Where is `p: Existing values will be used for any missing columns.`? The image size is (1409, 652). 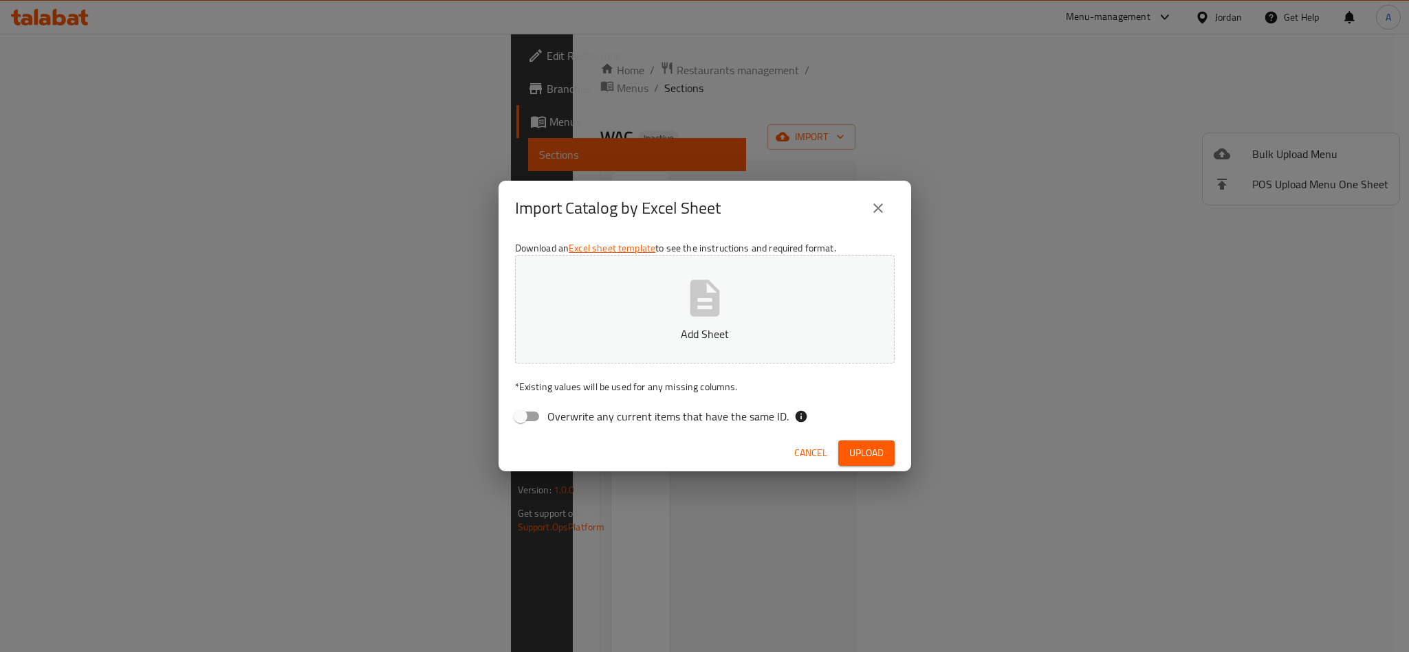
p: Existing values will be used for any missing columns. is located at coordinates (705, 387).